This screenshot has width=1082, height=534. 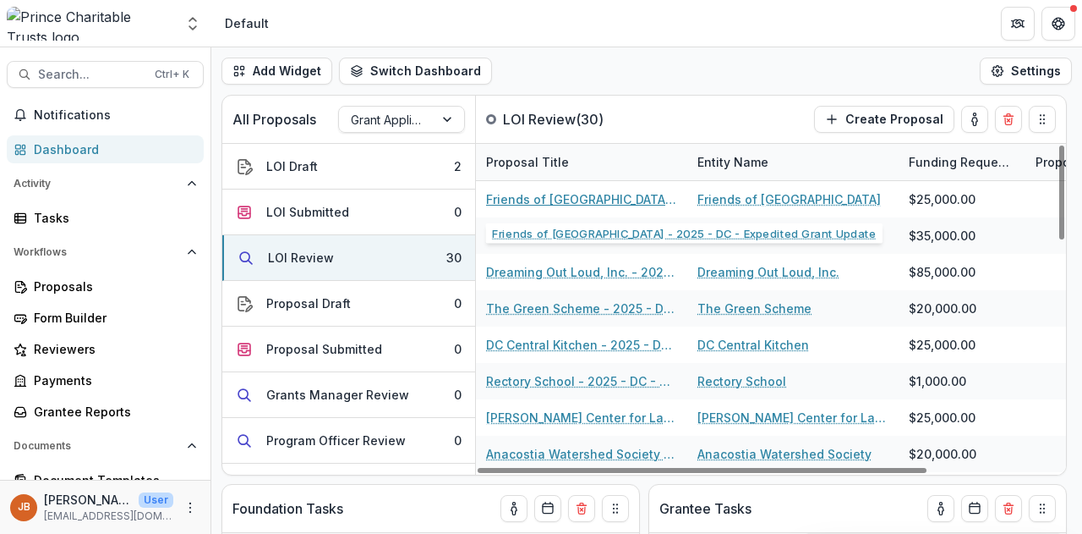 What do you see at coordinates (754, 308) in the screenshot?
I see `a: The Green Scheme` at bounding box center [754, 308].